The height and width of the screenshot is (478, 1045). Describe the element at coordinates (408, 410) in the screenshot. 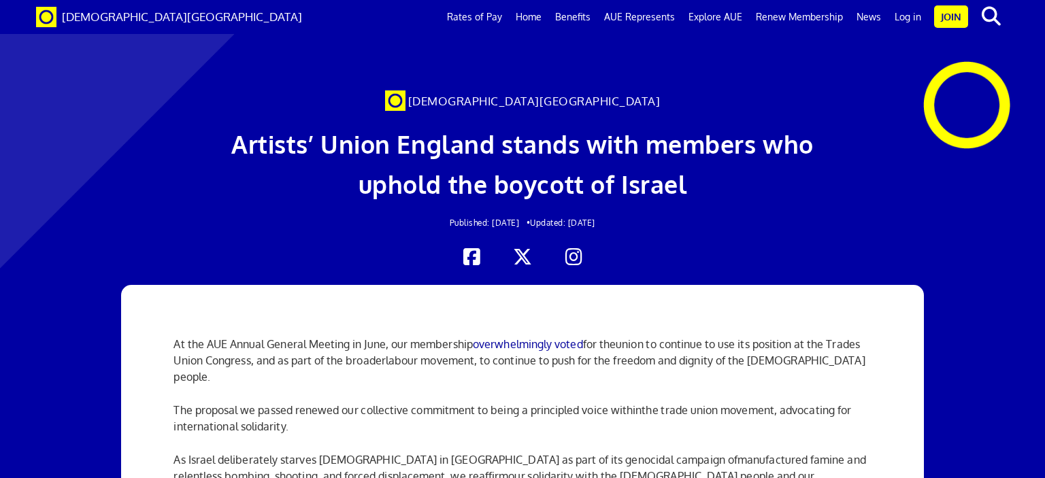

I see `span: The proposal we passed renewed our collective commitment to being a principled voice within` at that location.